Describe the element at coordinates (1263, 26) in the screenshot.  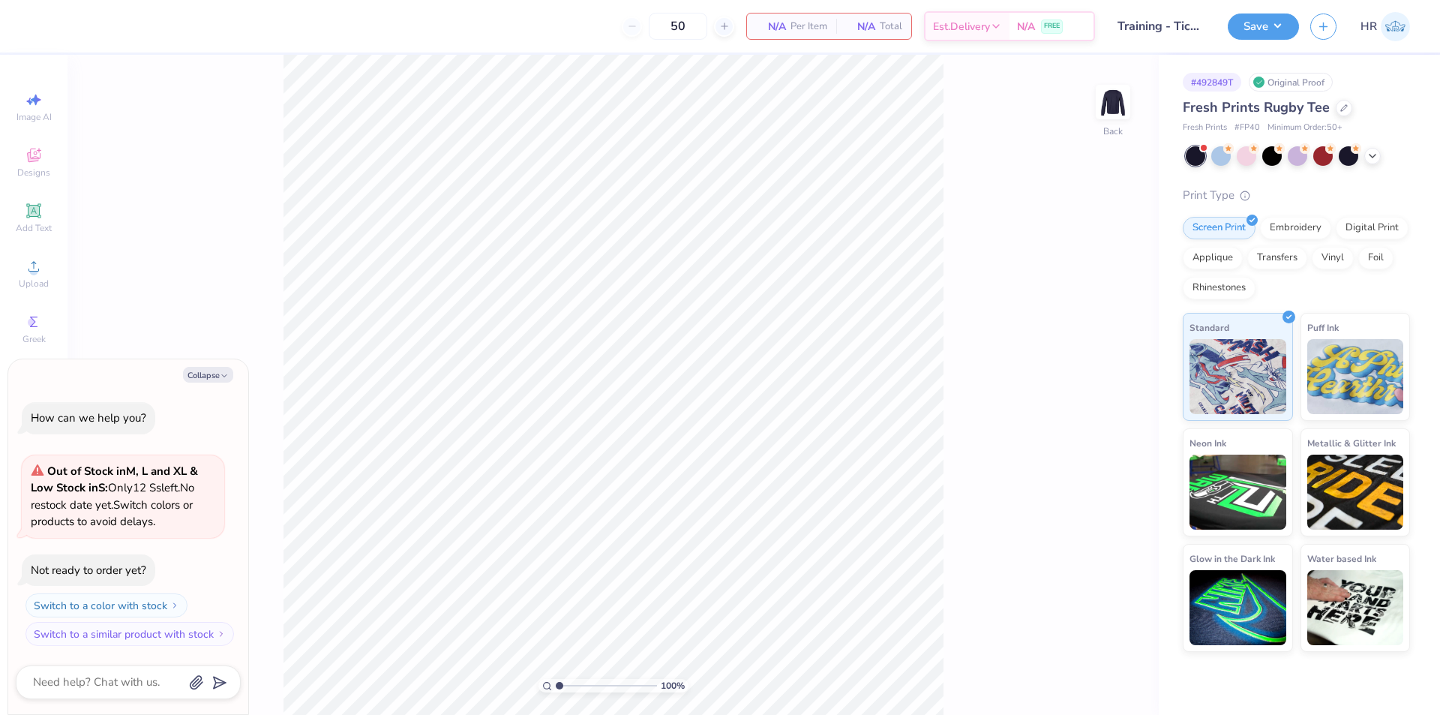
I see `button: Save` at that location.